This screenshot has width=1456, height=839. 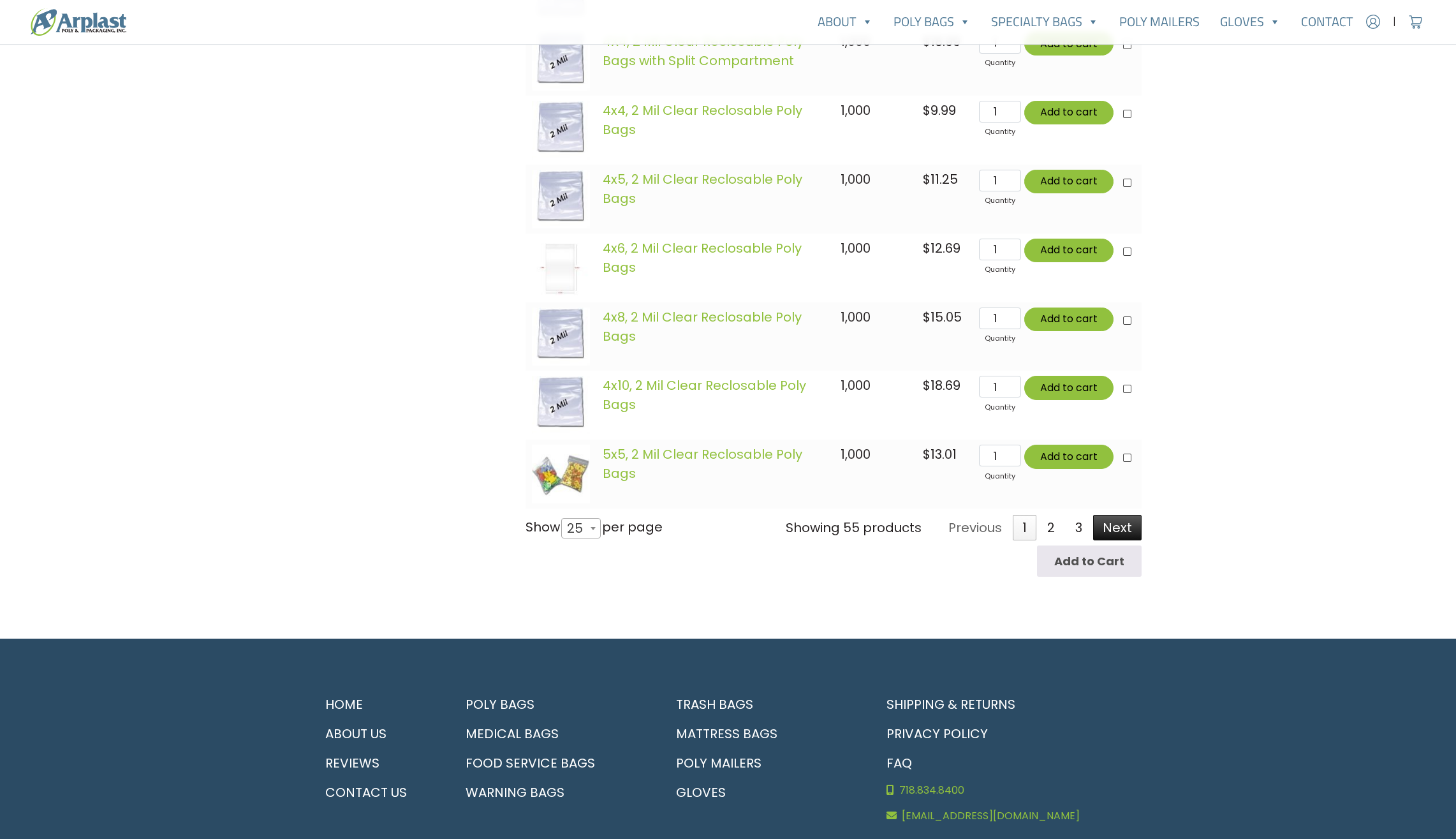 I want to click on bdi: 15.05, so click(x=942, y=317).